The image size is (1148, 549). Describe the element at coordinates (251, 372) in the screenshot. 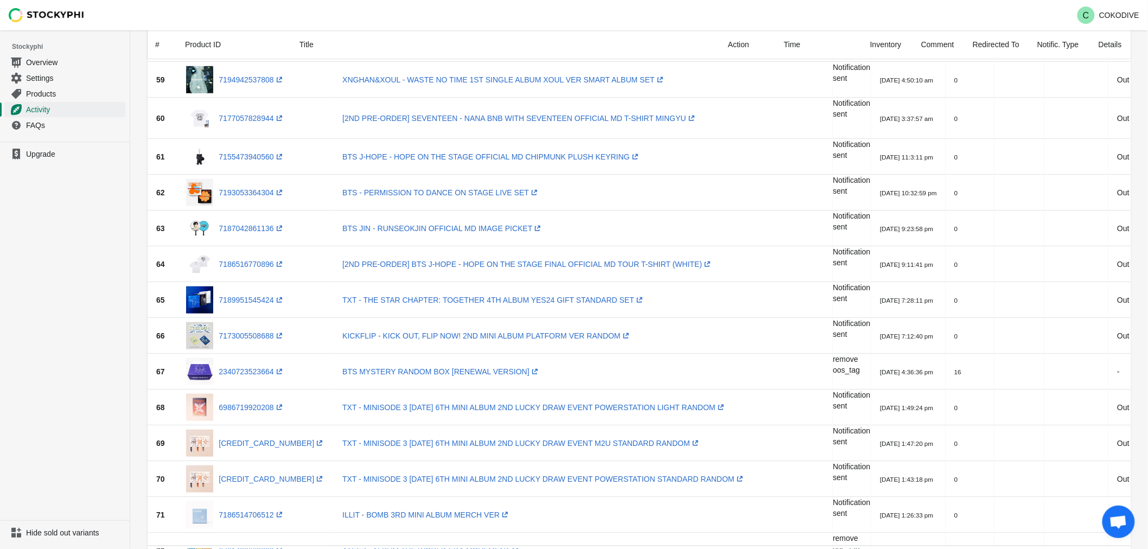

I see `a: 2340723523664(opens a new window)` at that location.